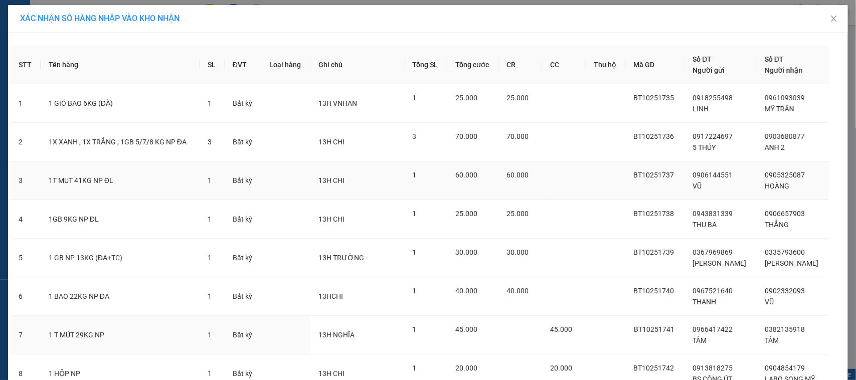  What do you see at coordinates (341, 258) in the screenshot?
I see `span: 13H TRƯỜNG` at bounding box center [341, 258].